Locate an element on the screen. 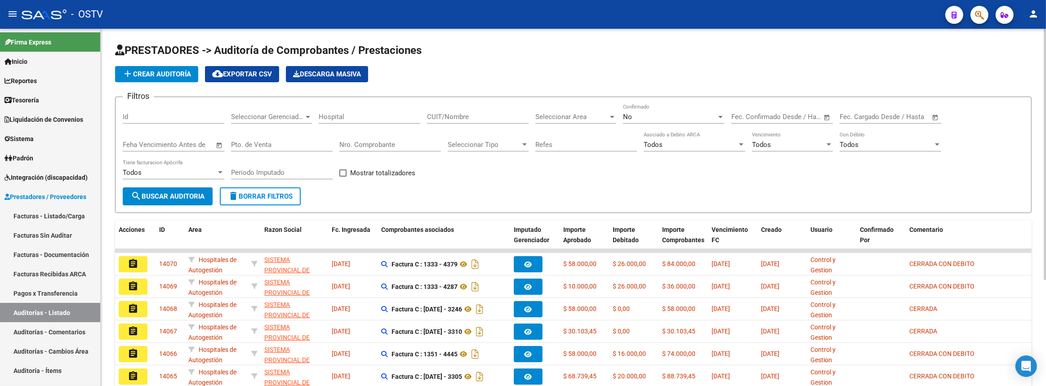 Image resolution: width=1046 pixels, height=386 pixels. datatable-header-cell: Confirmado Por is located at coordinates (881, 240).